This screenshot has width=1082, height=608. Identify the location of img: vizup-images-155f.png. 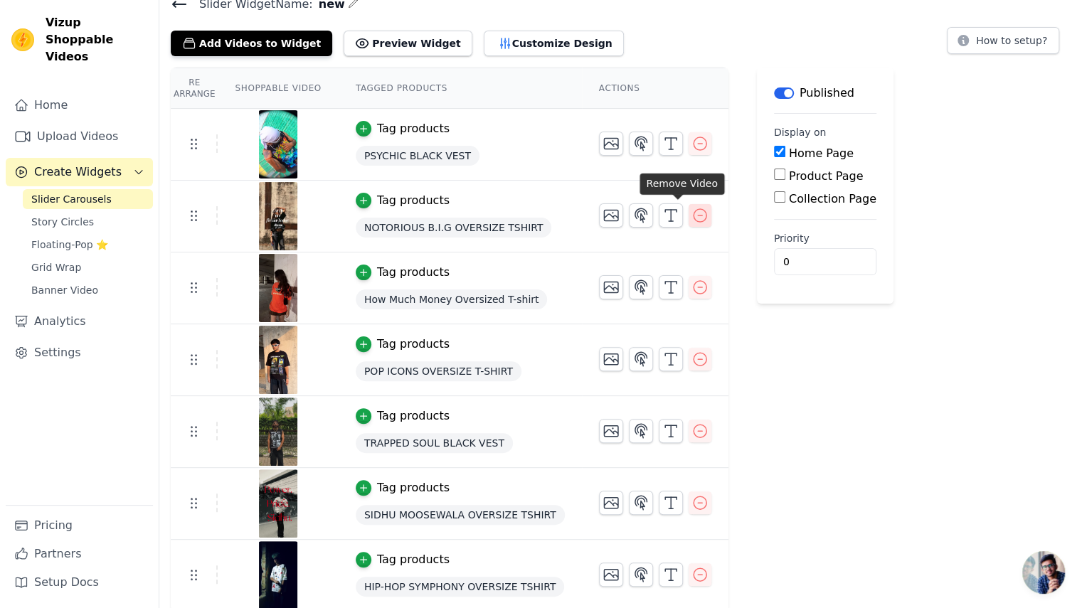
(278, 360).